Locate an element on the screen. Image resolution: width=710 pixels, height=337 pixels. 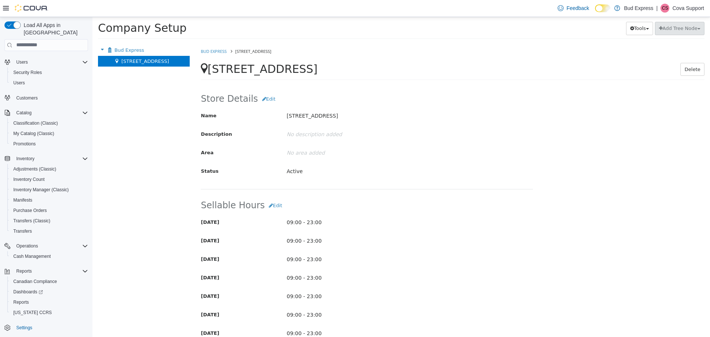
span: Washington CCRS is located at coordinates (49, 312).